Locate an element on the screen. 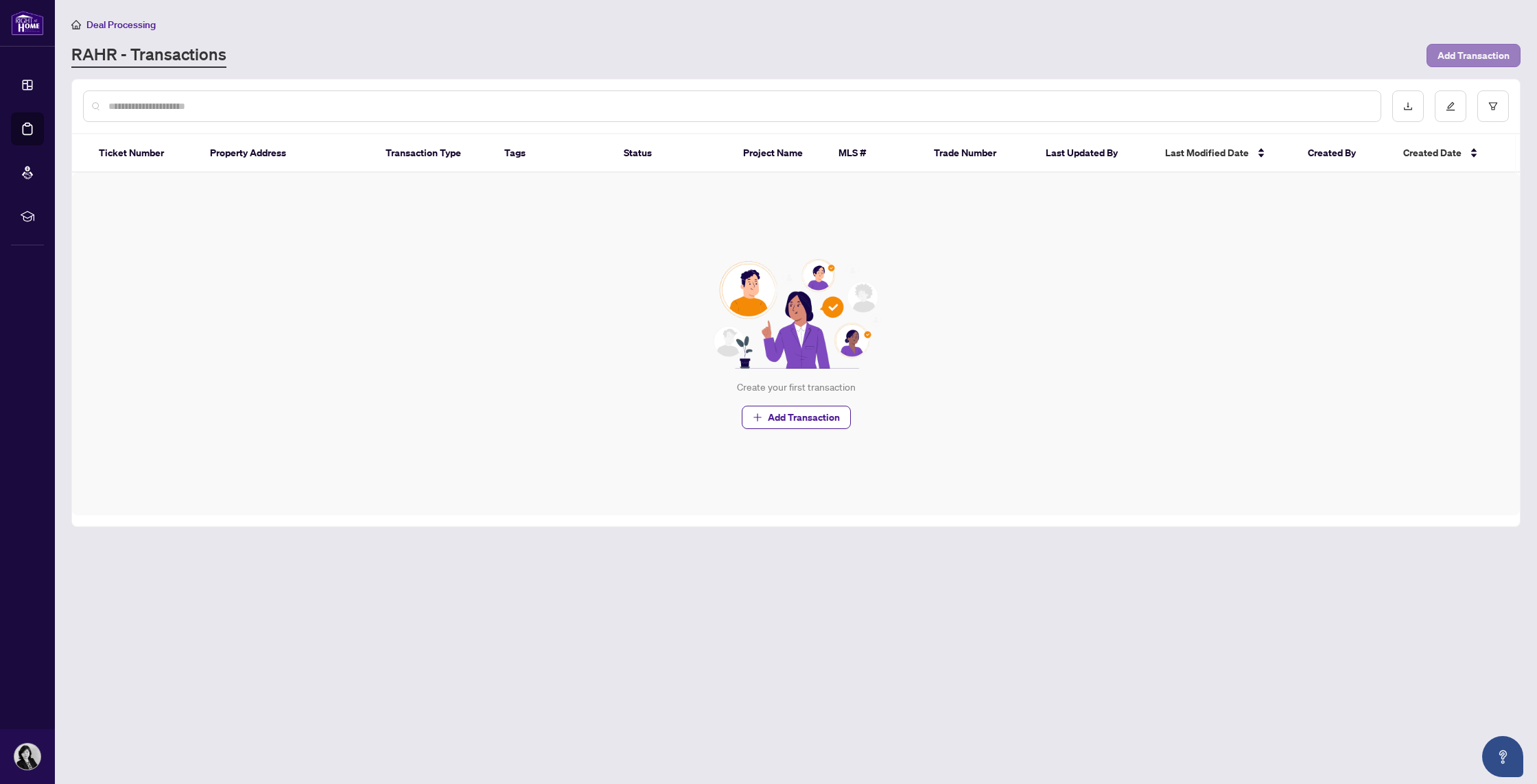 This screenshot has width=1537, height=784. img: Profile Icon is located at coordinates (27, 757).